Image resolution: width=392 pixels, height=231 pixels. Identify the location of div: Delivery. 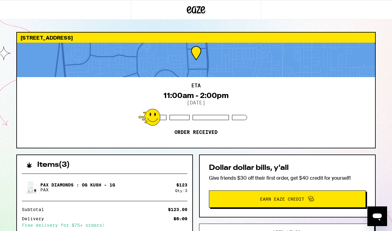
(35, 219).